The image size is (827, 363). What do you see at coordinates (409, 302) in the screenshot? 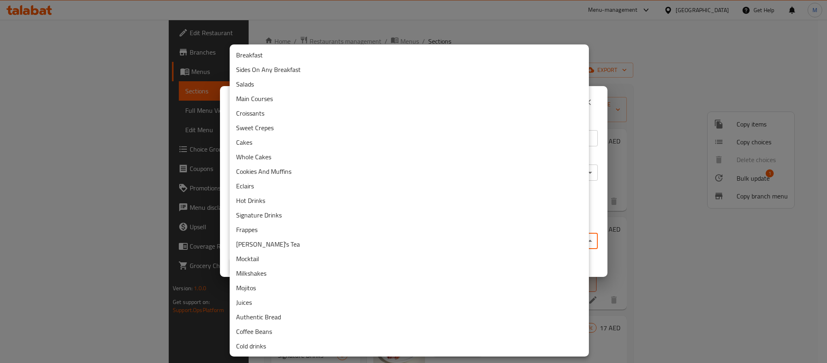
I see `li: Juices` at bounding box center [409, 302].